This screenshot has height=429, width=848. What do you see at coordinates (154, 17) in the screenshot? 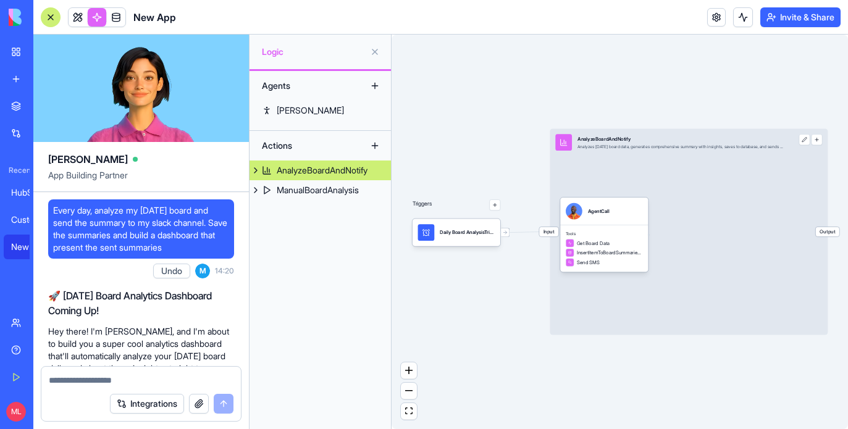
I see `span: New App` at bounding box center [154, 17].